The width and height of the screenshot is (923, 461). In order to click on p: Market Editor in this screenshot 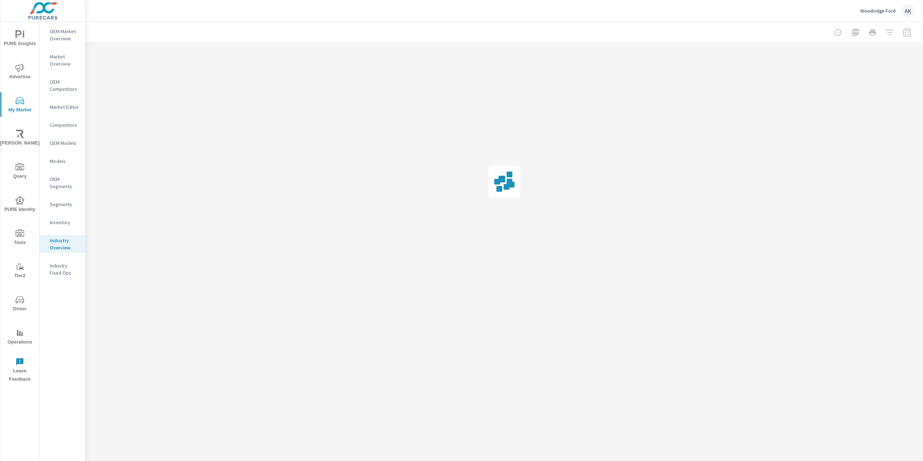, I will do `click(65, 107)`.